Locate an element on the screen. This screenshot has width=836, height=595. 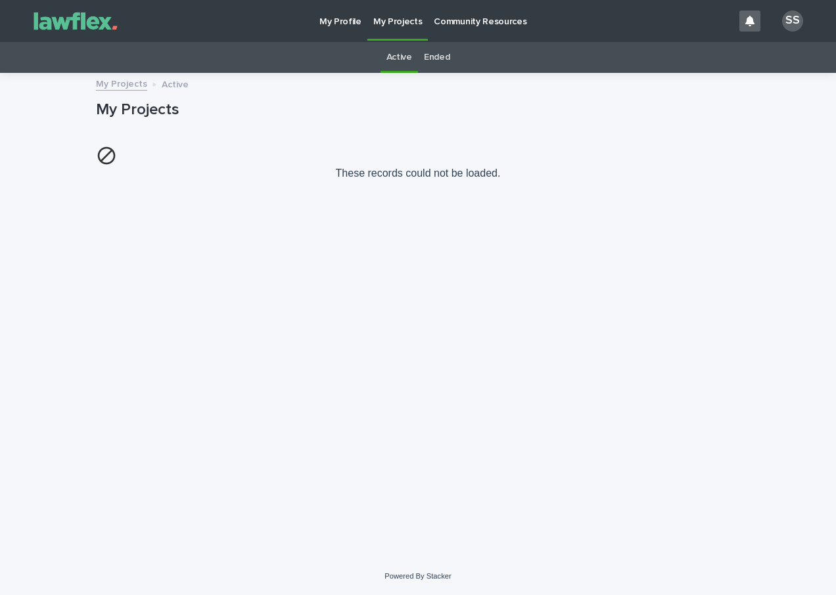
a: Powered By Stacker is located at coordinates (417, 576).